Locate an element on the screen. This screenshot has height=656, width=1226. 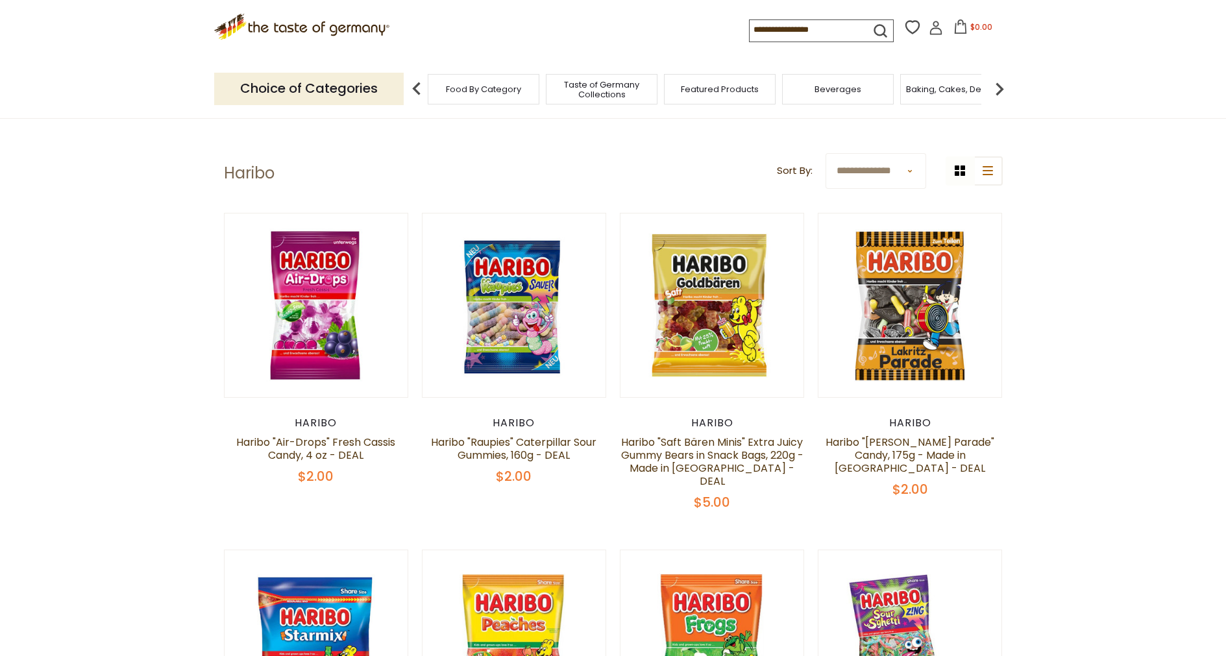
span: Baking, Cakes, Desserts is located at coordinates (956, 89).